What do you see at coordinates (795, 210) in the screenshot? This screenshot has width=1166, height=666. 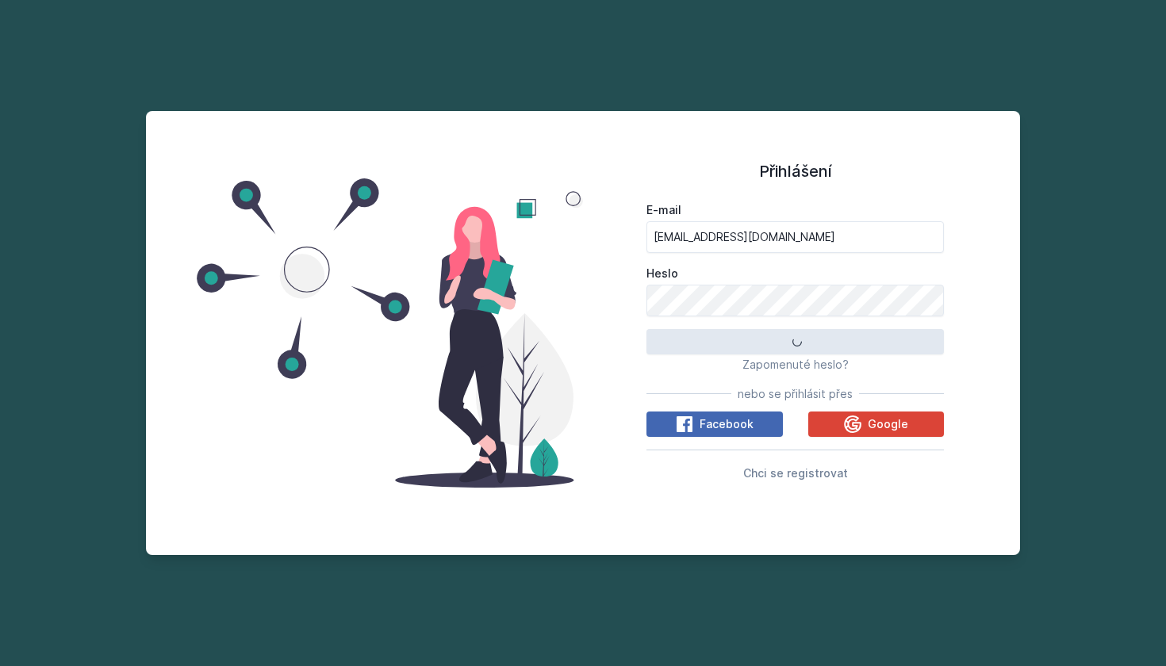 I see `label: E-mail` at bounding box center [795, 210].